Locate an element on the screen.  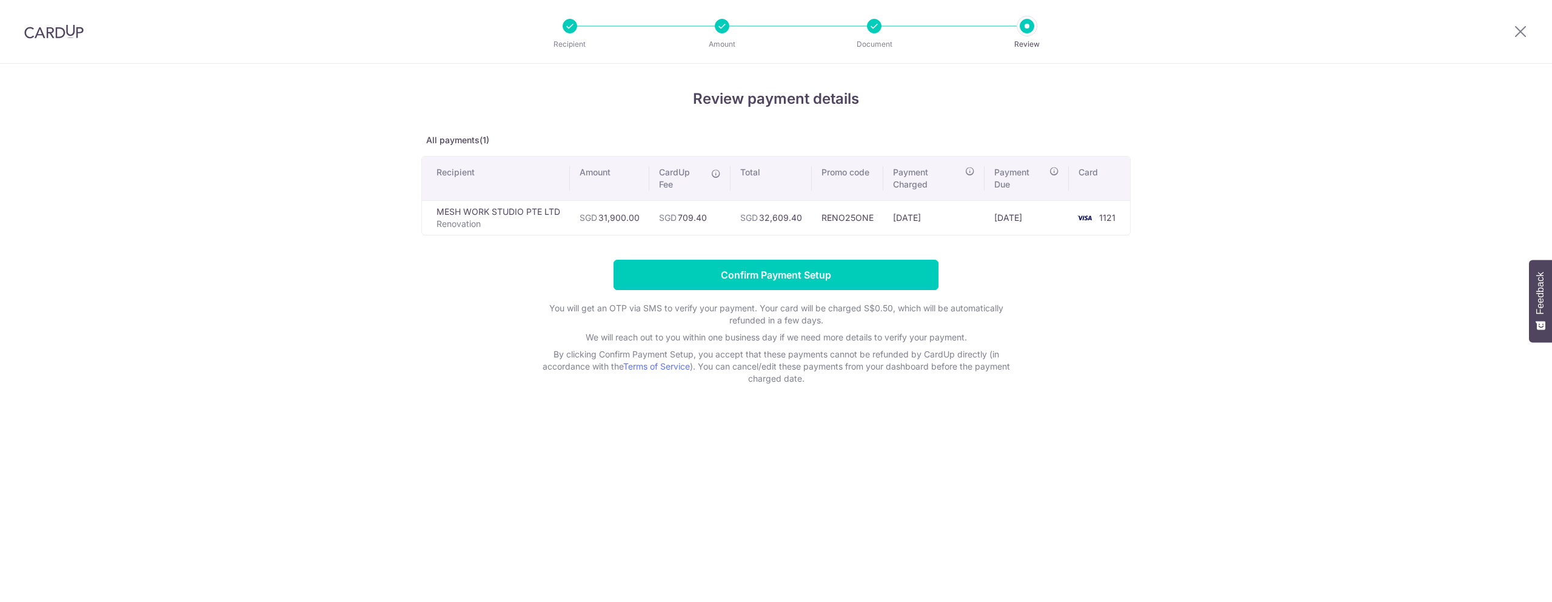
td: 31,900.00 is located at coordinates (609, 217).